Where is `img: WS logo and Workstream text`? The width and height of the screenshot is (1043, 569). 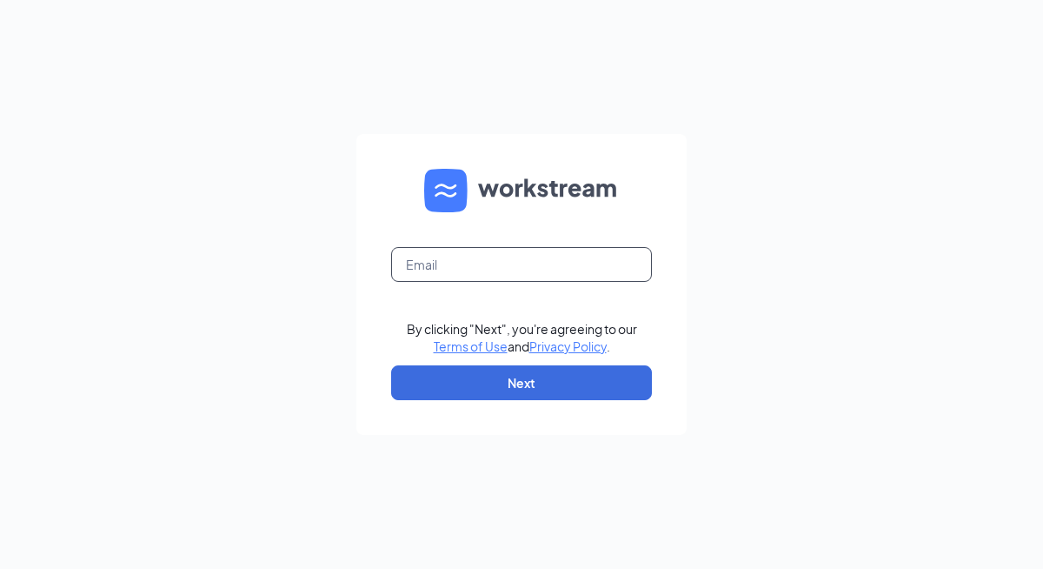
img: WS logo and Workstream text is located at coordinates (522, 190).